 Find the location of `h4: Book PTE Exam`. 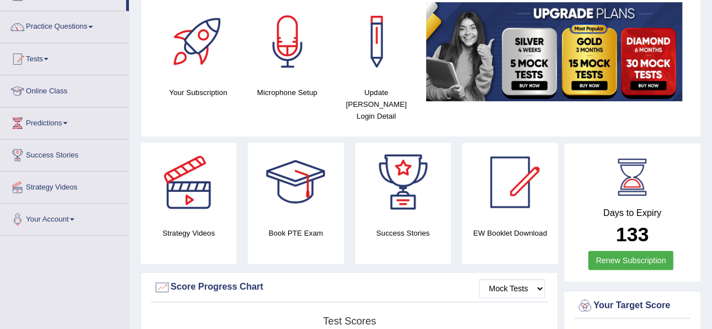

h4: Book PTE Exam is located at coordinates (295, 233).